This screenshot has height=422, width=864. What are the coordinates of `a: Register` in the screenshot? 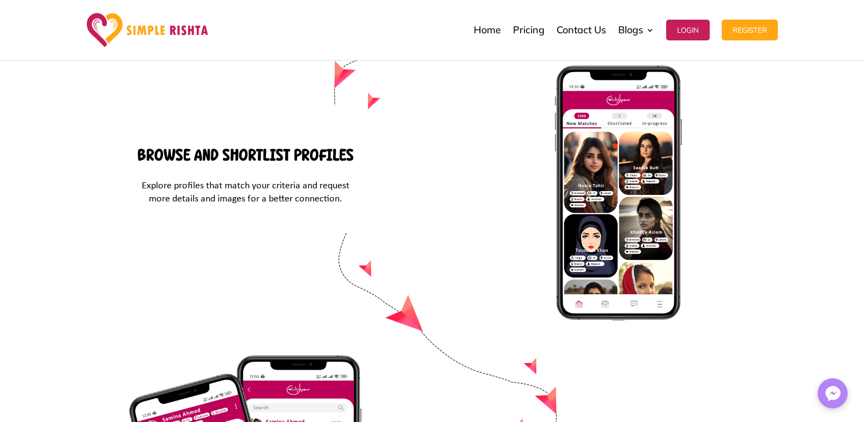 It's located at (750, 30).